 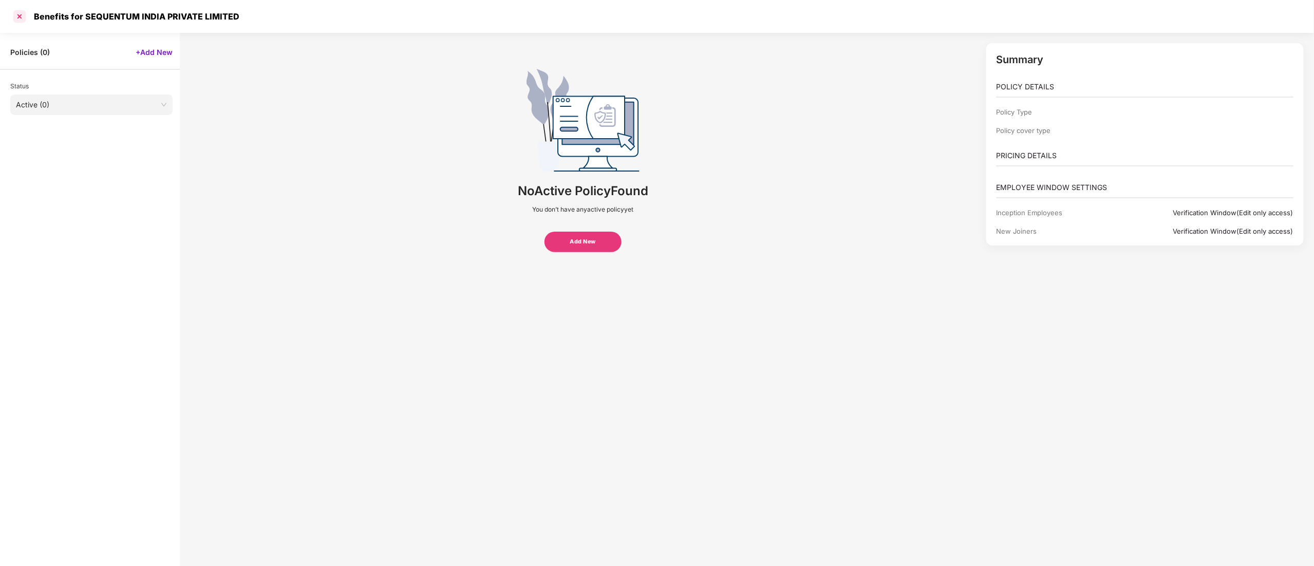 I want to click on span: Status, so click(x=20, y=86).